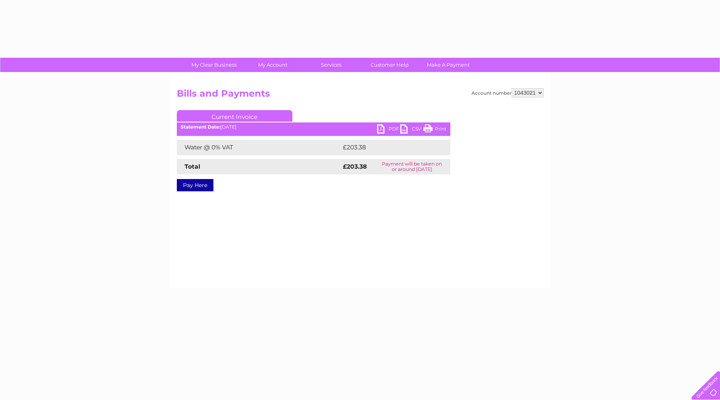 The width and height of the screenshot is (720, 400). What do you see at coordinates (389, 148) in the screenshot?
I see `td: £203.38` at bounding box center [389, 148].